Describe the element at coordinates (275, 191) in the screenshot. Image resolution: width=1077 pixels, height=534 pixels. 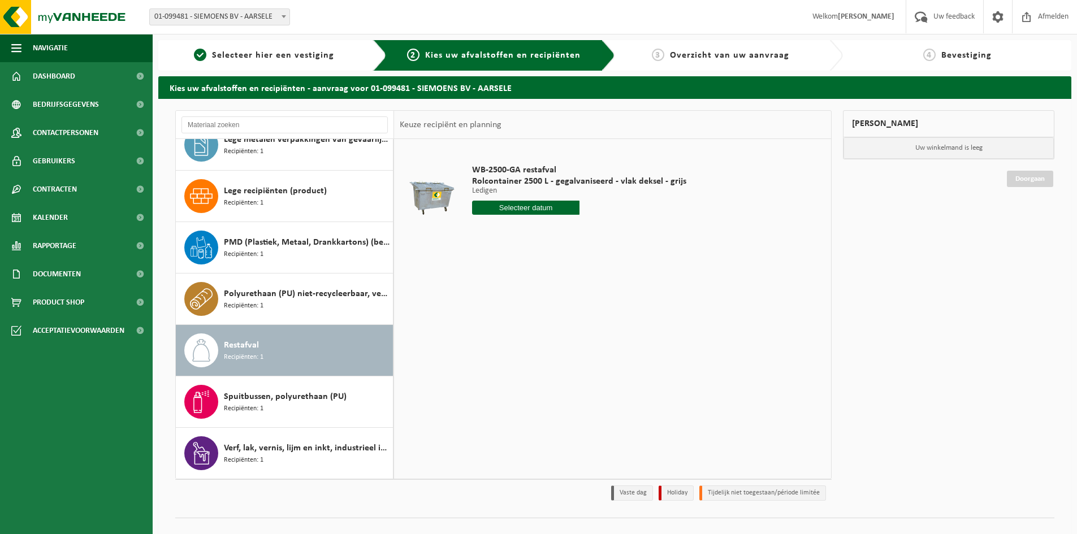
I see `span: Lege recipiënten (product)` at that location.